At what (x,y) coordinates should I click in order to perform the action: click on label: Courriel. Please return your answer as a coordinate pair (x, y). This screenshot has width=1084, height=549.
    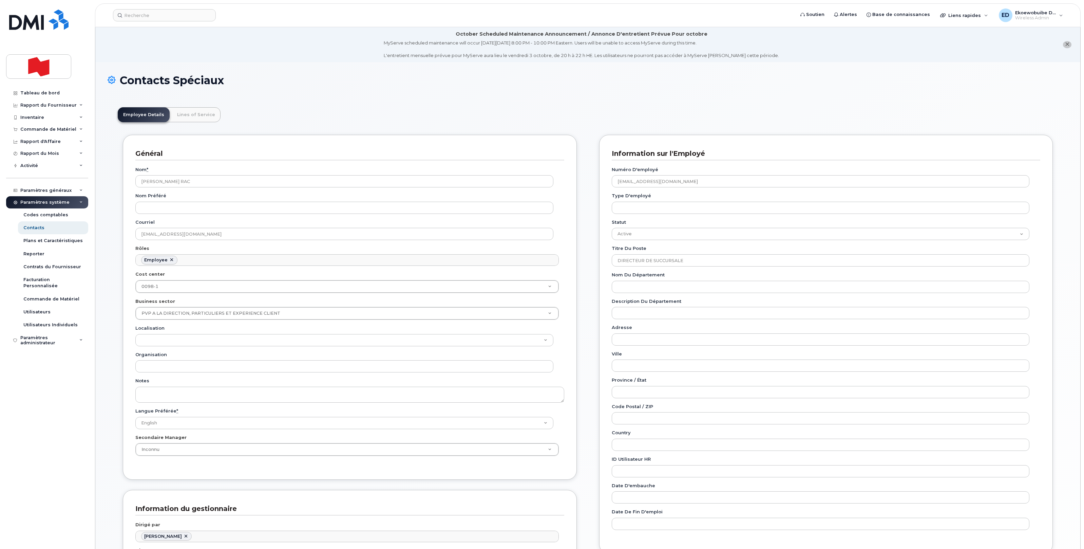
    Looking at the image, I should click on (145, 222).